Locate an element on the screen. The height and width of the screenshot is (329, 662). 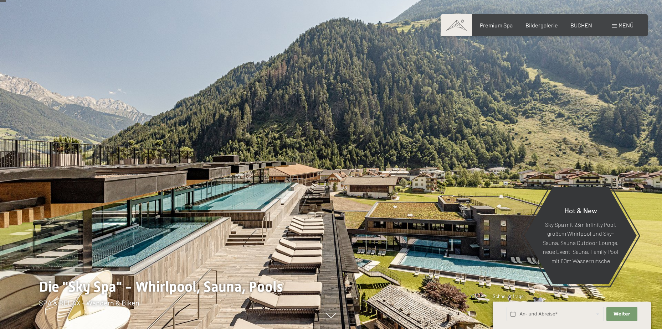
span: Weiter is located at coordinates (622, 315).